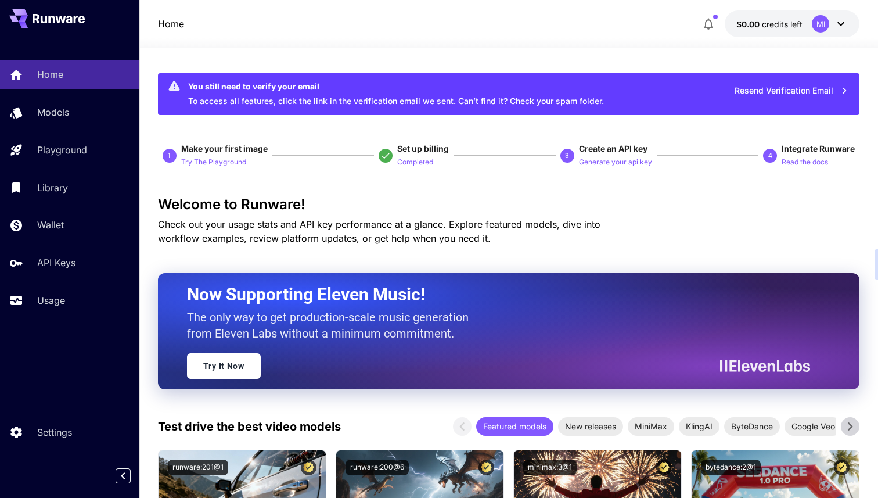 This screenshot has height=498, width=878. Describe the element at coordinates (379, 231) in the screenshot. I see `span: Check out your usage stats and API key performance at a glance. Explore featured models, dive int...` at that location.